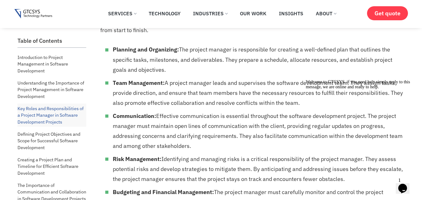 The image size is (422, 200). I want to click on a: Understanding the Importance of Project Management in Software Development, so click(52, 90).